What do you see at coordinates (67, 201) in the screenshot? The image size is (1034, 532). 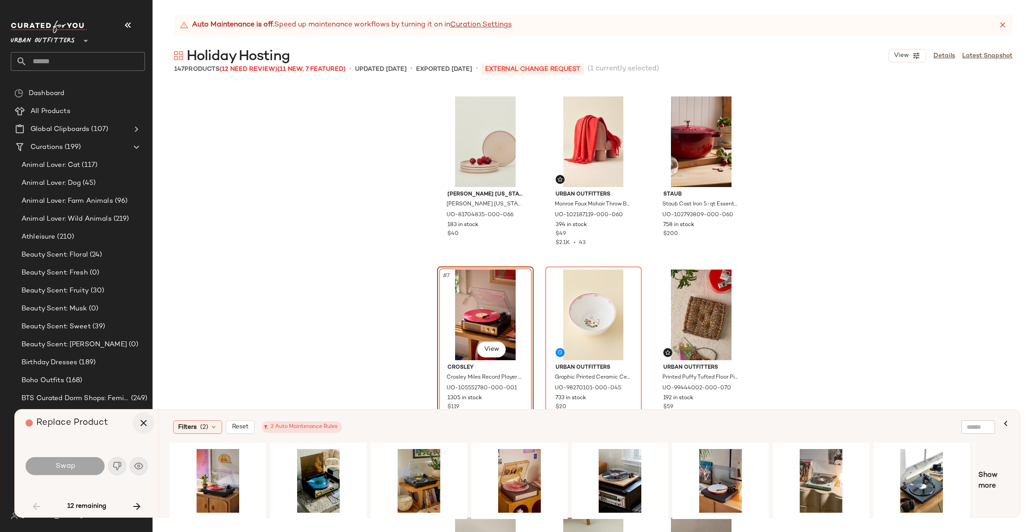 I see `span: Animal Lover: Farm Animals` at bounding box center [67, 201].